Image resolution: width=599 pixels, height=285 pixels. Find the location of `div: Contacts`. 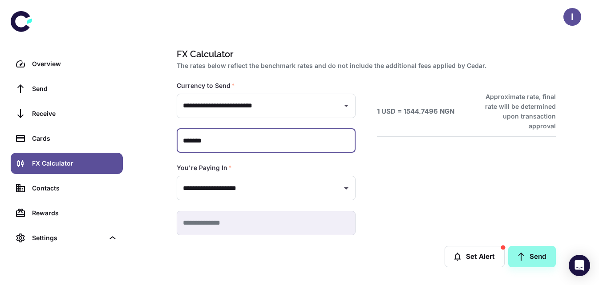

div: Contacts is located at coordinates (75, 189).